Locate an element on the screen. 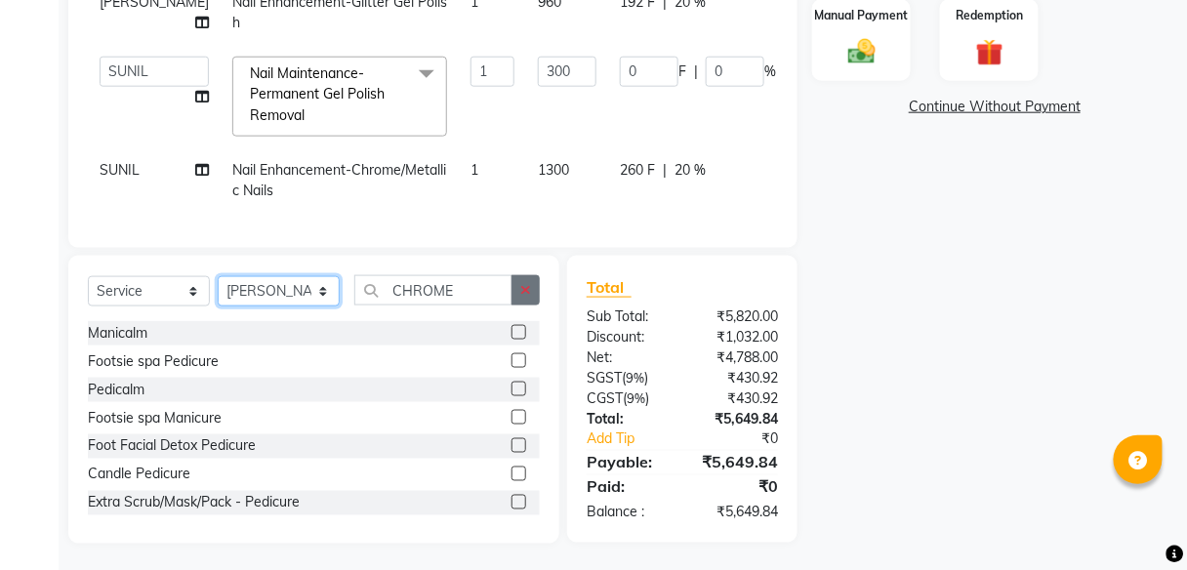 The width and height of the screenshot is (1187, 570). div: ₹4,788.00 is located at coordinates (737, 357).